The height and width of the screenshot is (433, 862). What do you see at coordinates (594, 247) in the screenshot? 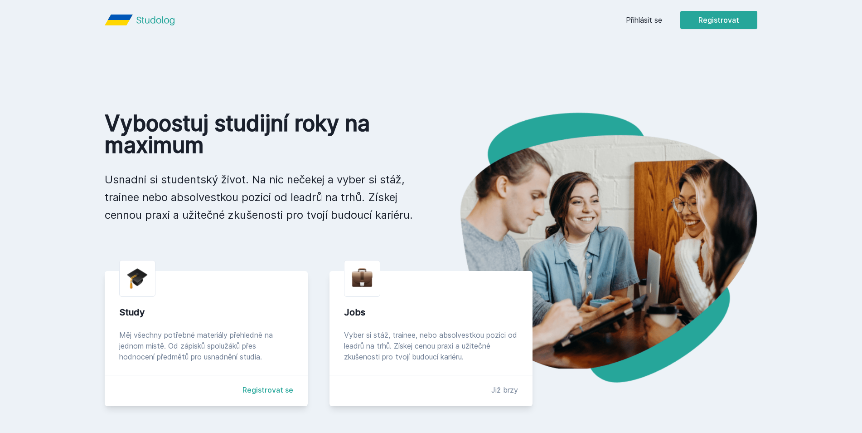
I see `img: hero.png` at bounding box center [594, 247].